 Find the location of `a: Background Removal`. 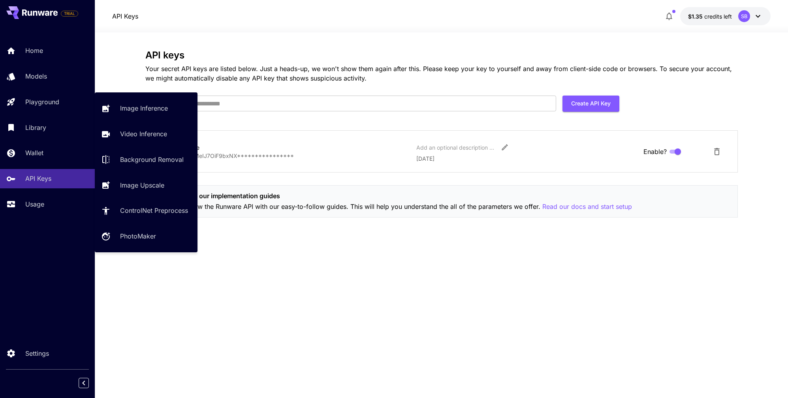

a: Background Removal is located at coordinates (146, 159).